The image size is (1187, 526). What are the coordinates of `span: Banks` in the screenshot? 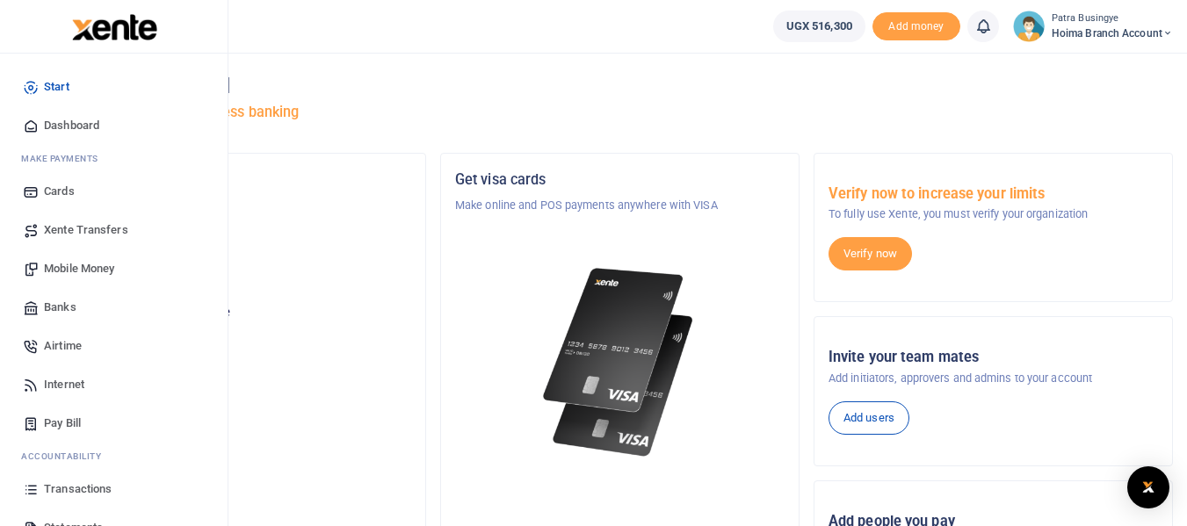 It's located at (60, 307).